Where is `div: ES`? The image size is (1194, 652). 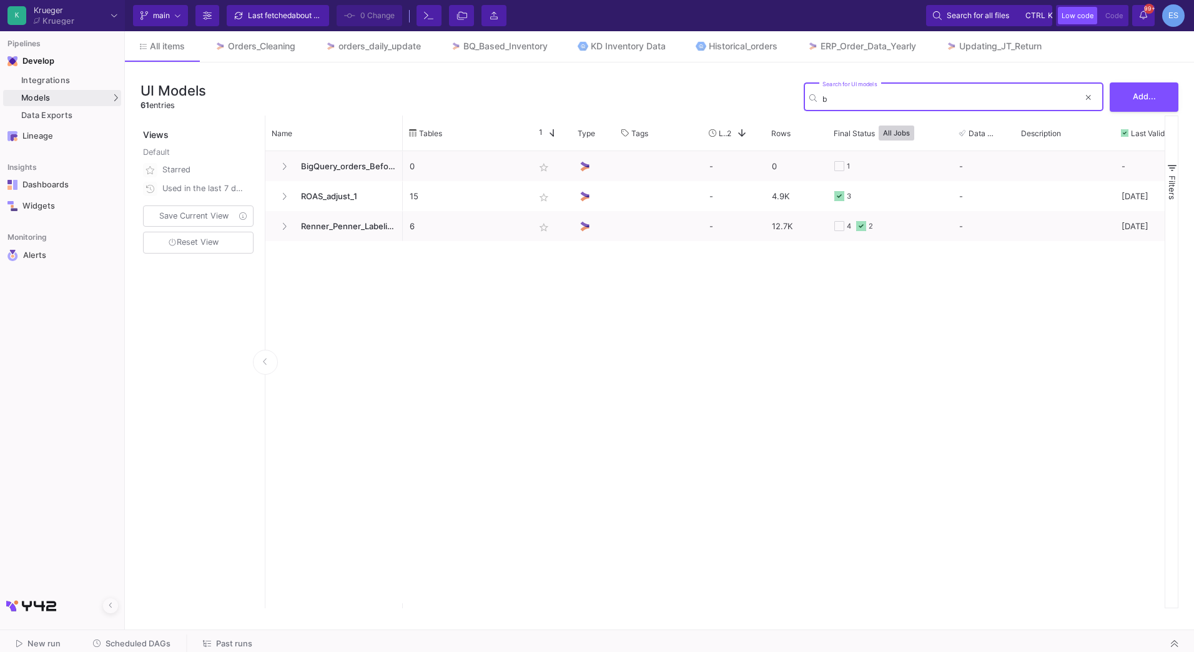
div: ES is located at coordinates (1174, 16).